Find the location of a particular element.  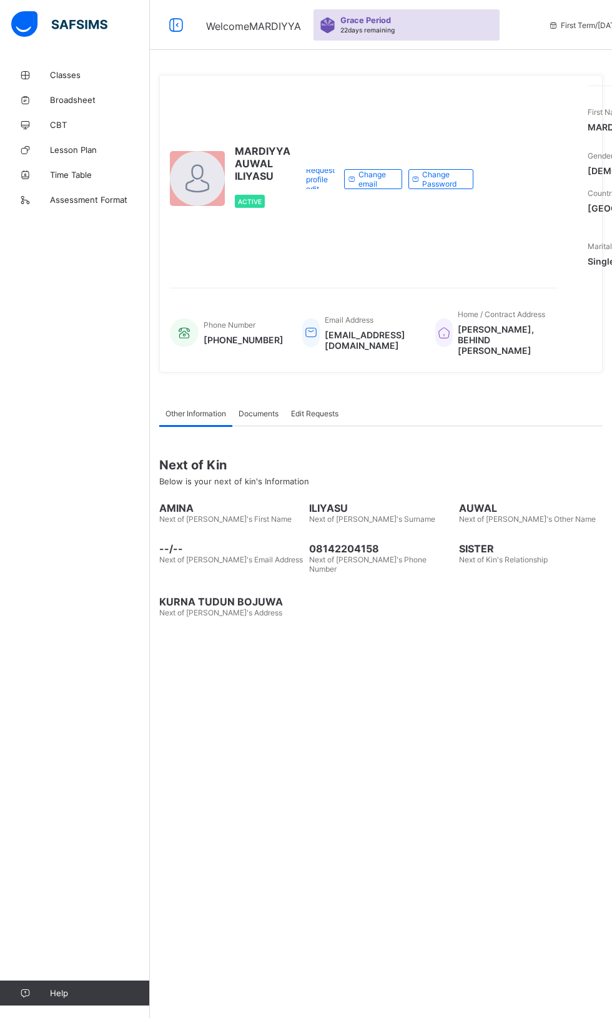

span: Active is located at coordinates (250, 202).